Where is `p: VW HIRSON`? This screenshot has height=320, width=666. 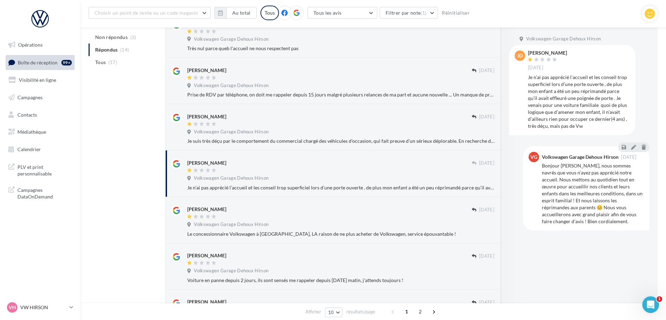 p: VW HIRSON is located at coordinates (43, 308).